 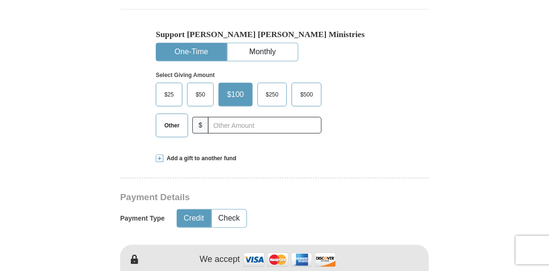 What do you see at coordinates (192, 52) in the screenshot?
I see `button: One-Time` at bounding box center [192, 52].